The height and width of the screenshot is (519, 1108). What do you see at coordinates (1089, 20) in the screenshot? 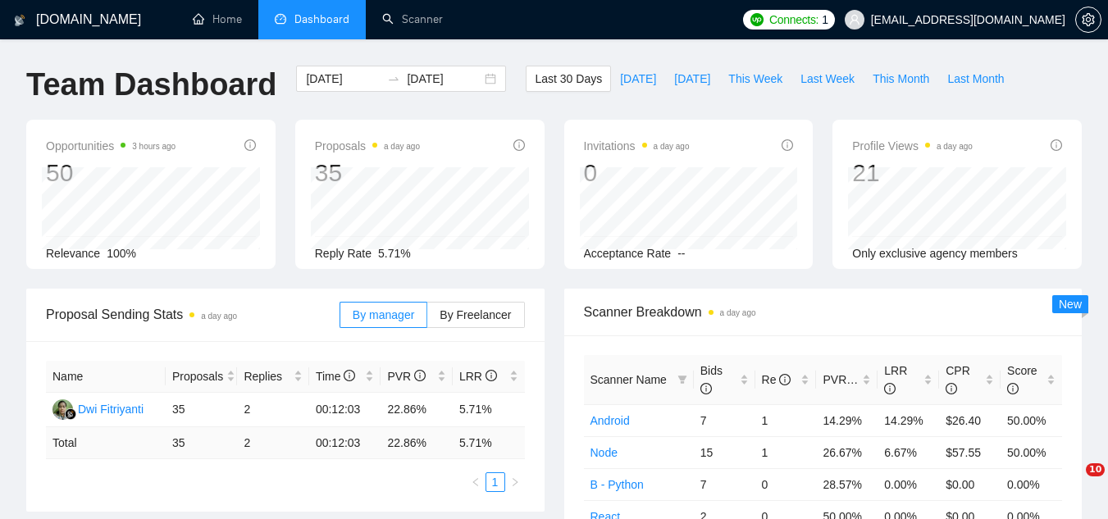
I see `button: setting` at bounding box center [1089, 20].